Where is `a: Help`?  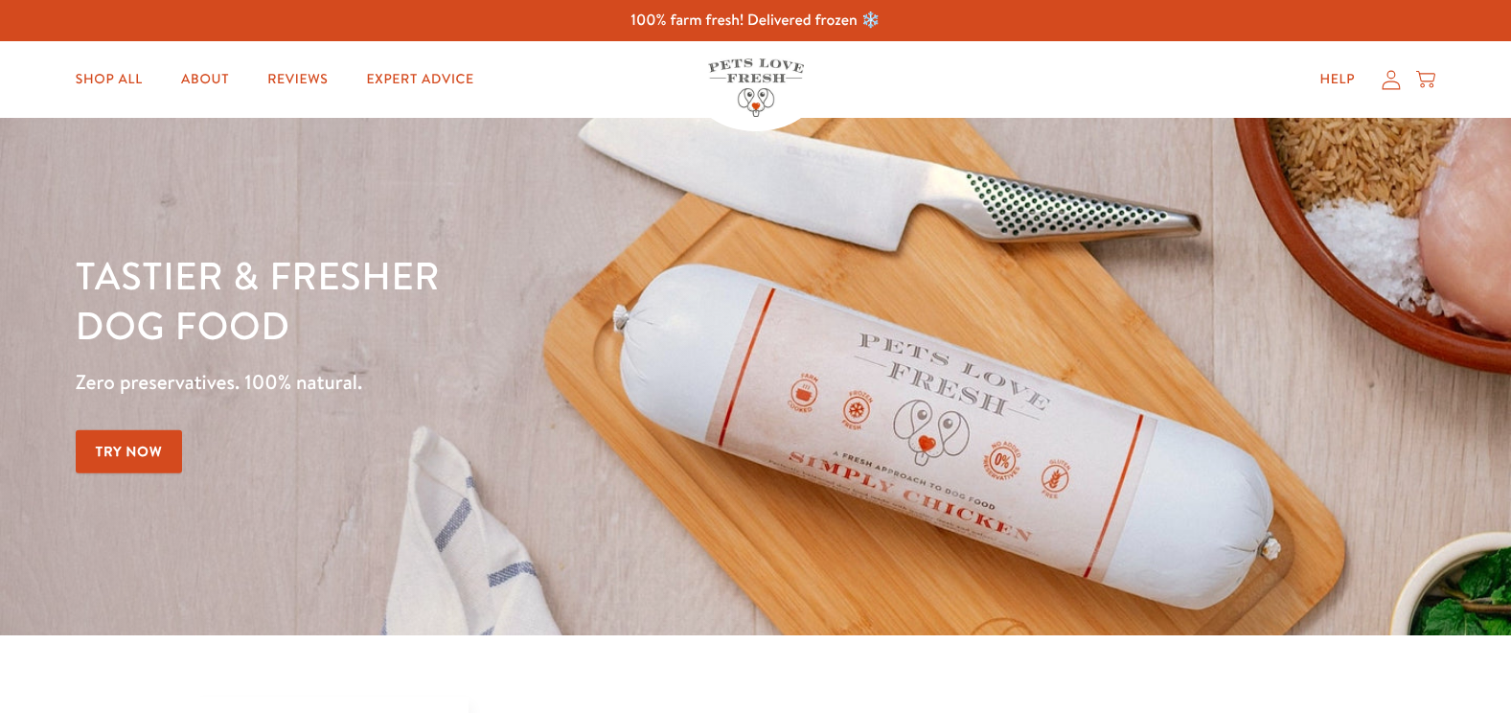 a: Help is located at coordinates (1337, 80).